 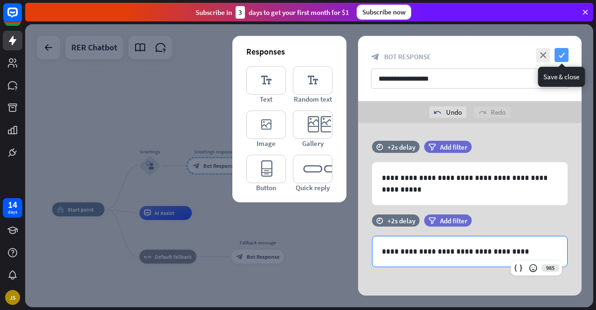 I want to click on div: Subscribe in days to get your first month for $1, so click(x=273, y=12).